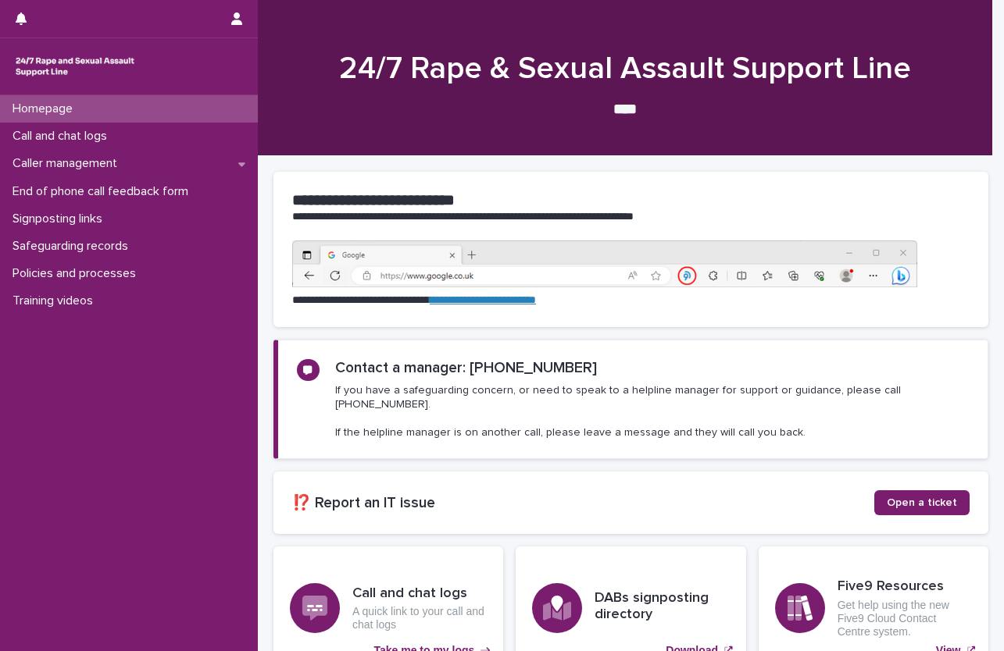 The image size is (1004, 651). Describe the element at coordinates (583, 503) in the screenshot. I see `h2: ⁉️ Report an IT issue` at that location.